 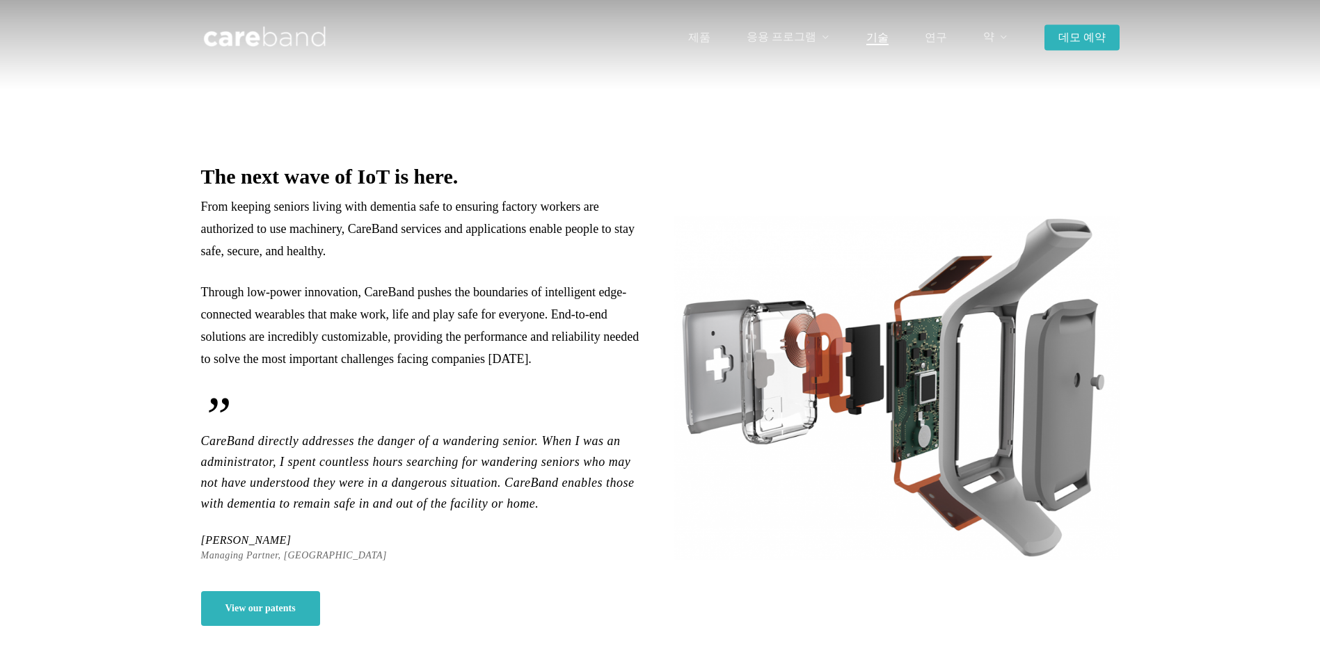 I want to click on span: 응용 프로그램, so click(x=781, y=36).